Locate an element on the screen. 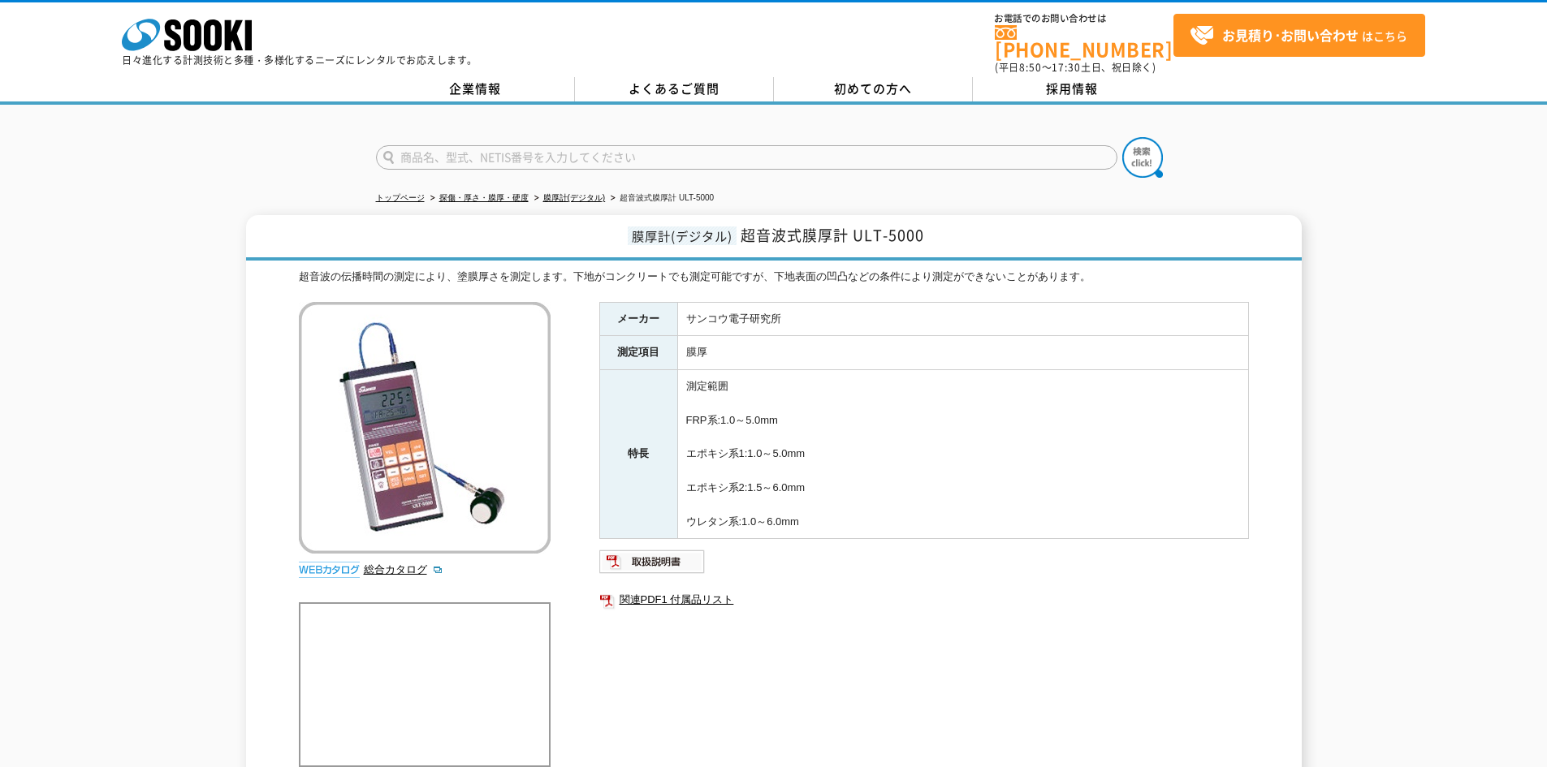 The width and height of the screenshot is (1547, 767). th: メーカー is located at coordinates (638, 319).